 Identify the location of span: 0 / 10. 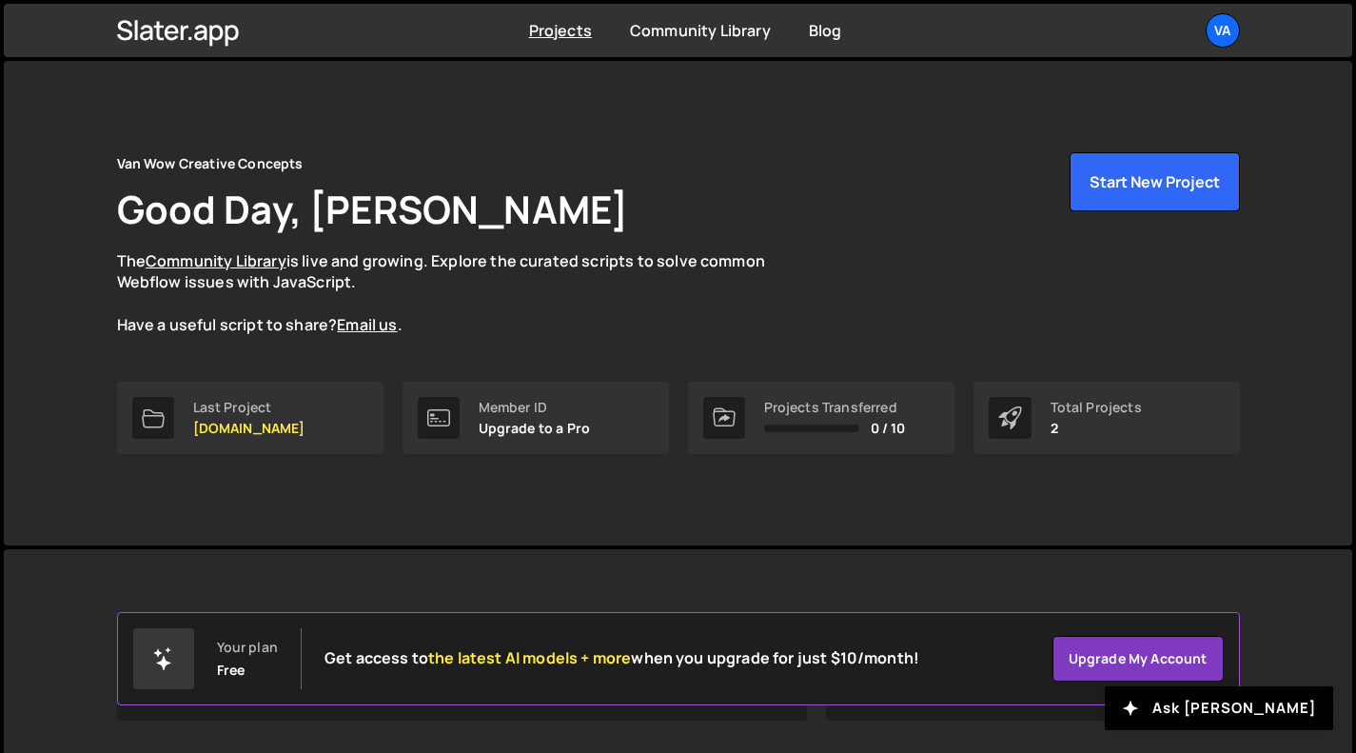
(888, 428).